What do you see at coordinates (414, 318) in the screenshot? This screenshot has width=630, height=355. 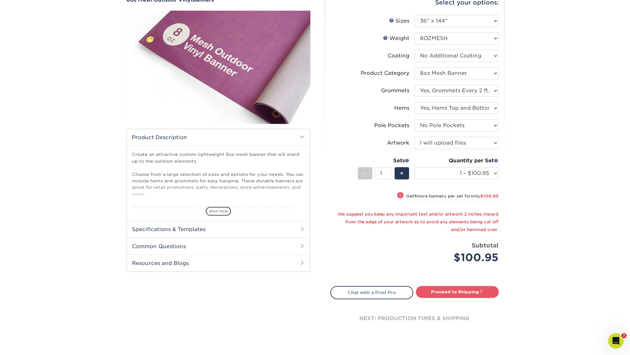 I see `div: next: production times & shipping` at bounding box center [414, 318].